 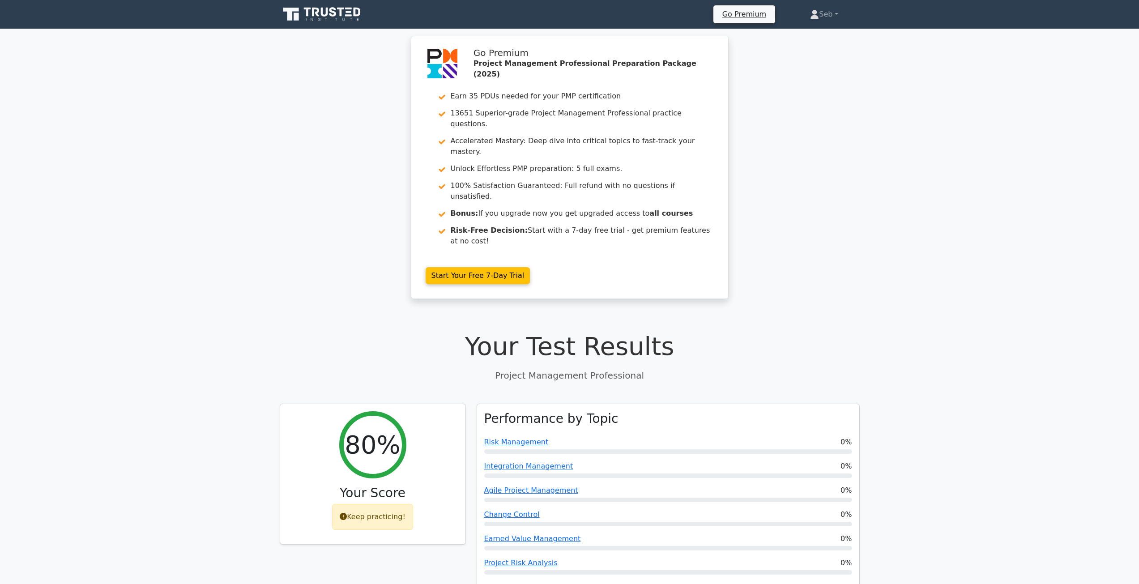 What do you see at coordinates (570, 375) in the screenshot?
I see `p: Project Management Professional` at bounding box center [570, 375].